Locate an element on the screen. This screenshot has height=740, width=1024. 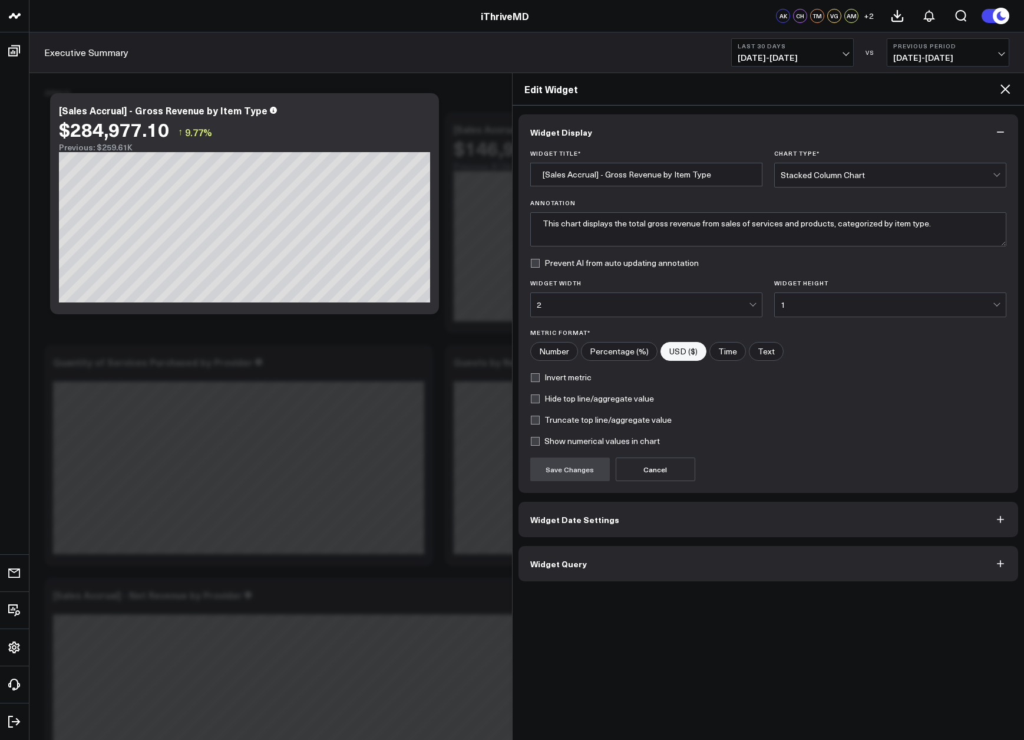
label: Prevent AI from auto updating annotation is located at coordinates (615, 263).